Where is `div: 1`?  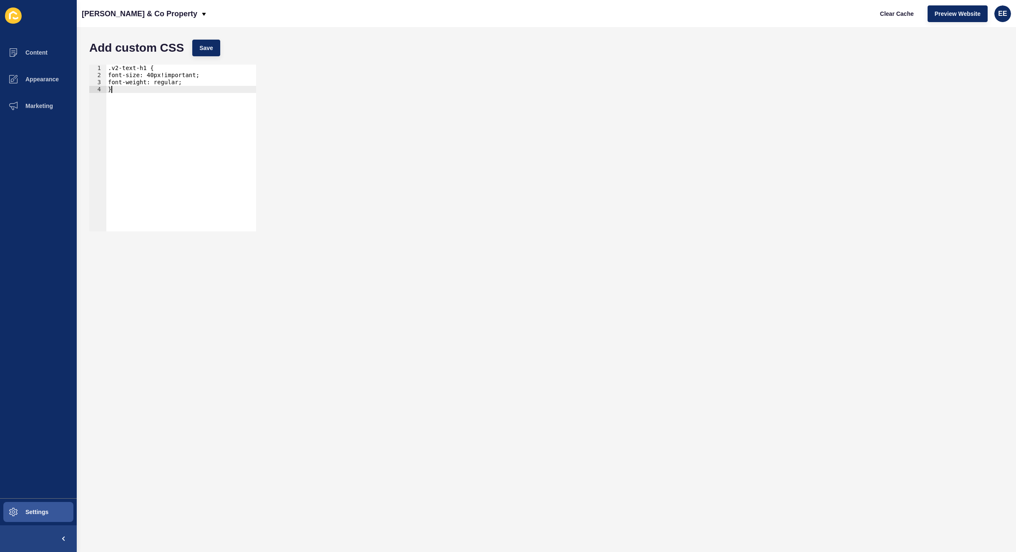
div: 1 is located at coordinates (98, 68).